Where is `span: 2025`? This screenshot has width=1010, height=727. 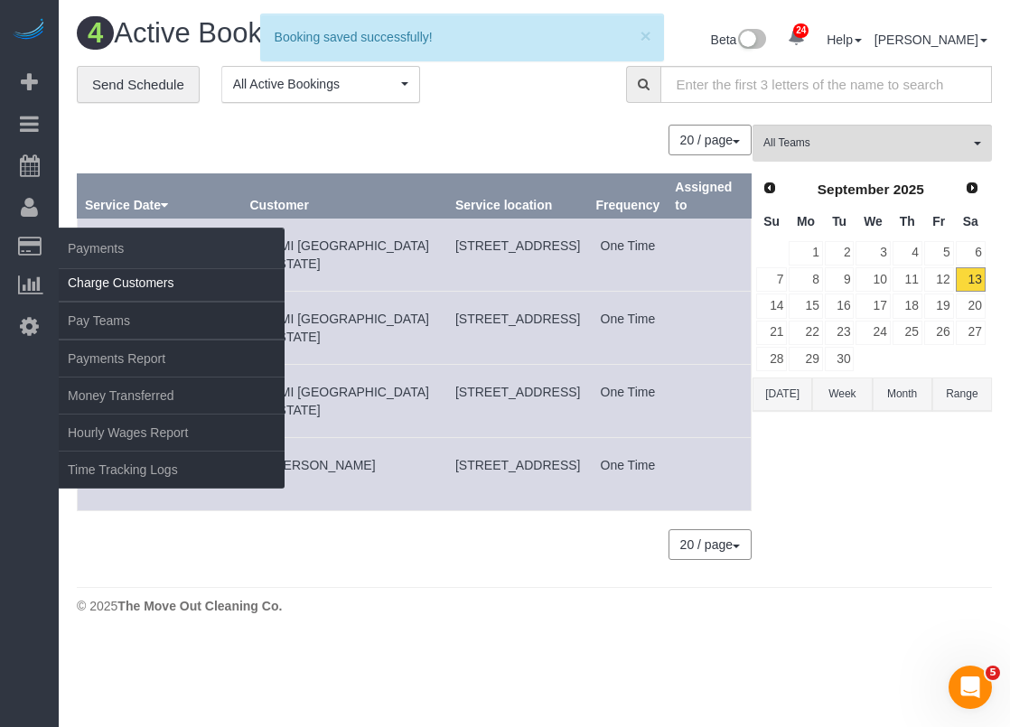 span: 2025 is located at coordinates (909, 189).